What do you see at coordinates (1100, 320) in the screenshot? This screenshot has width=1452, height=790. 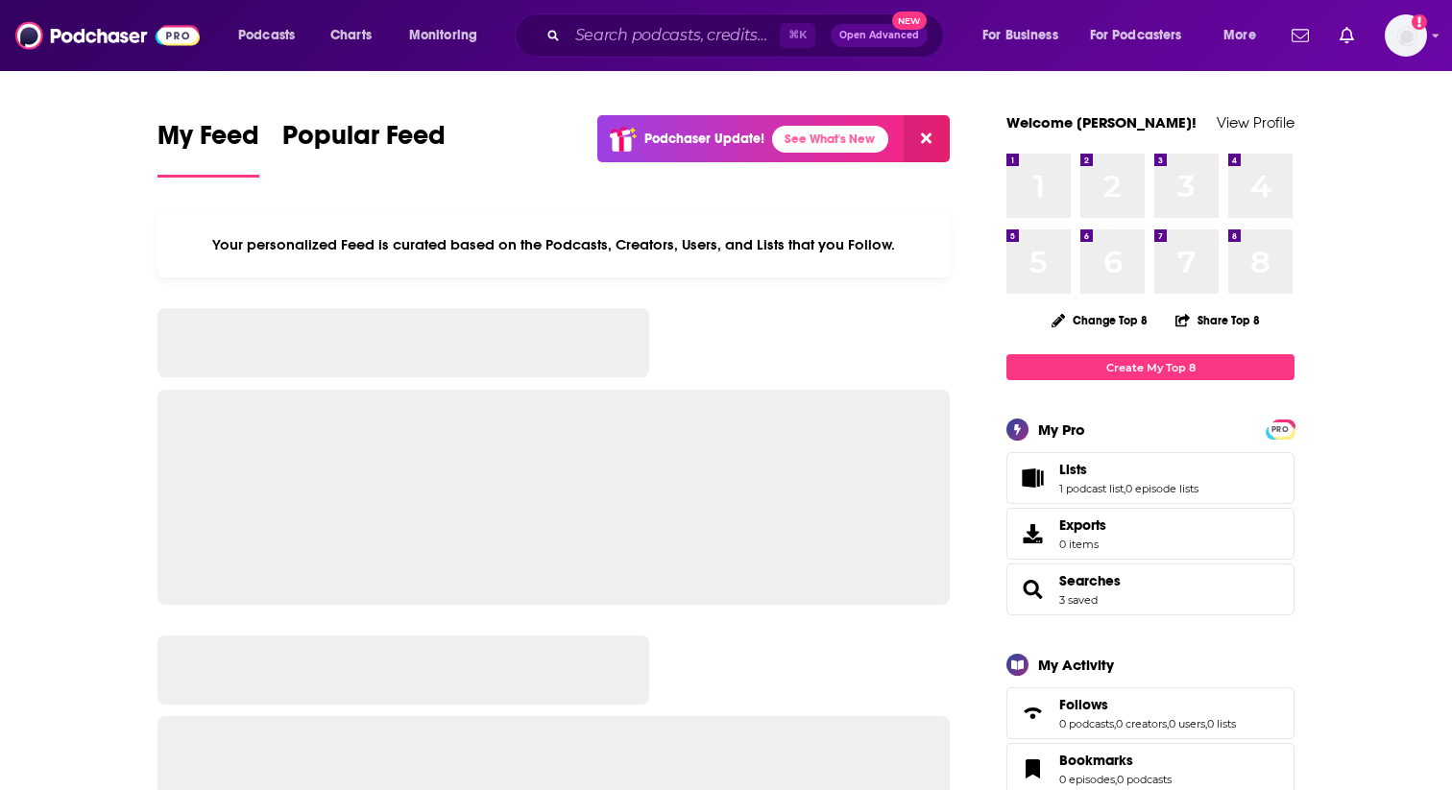 I see `button: Change Top 8` at bounding box center [1100, 320].